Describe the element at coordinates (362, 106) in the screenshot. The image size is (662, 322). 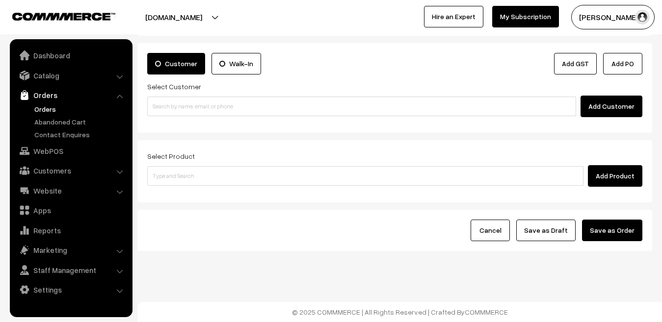
I see `input: Search by name, email, or phone` at that location.